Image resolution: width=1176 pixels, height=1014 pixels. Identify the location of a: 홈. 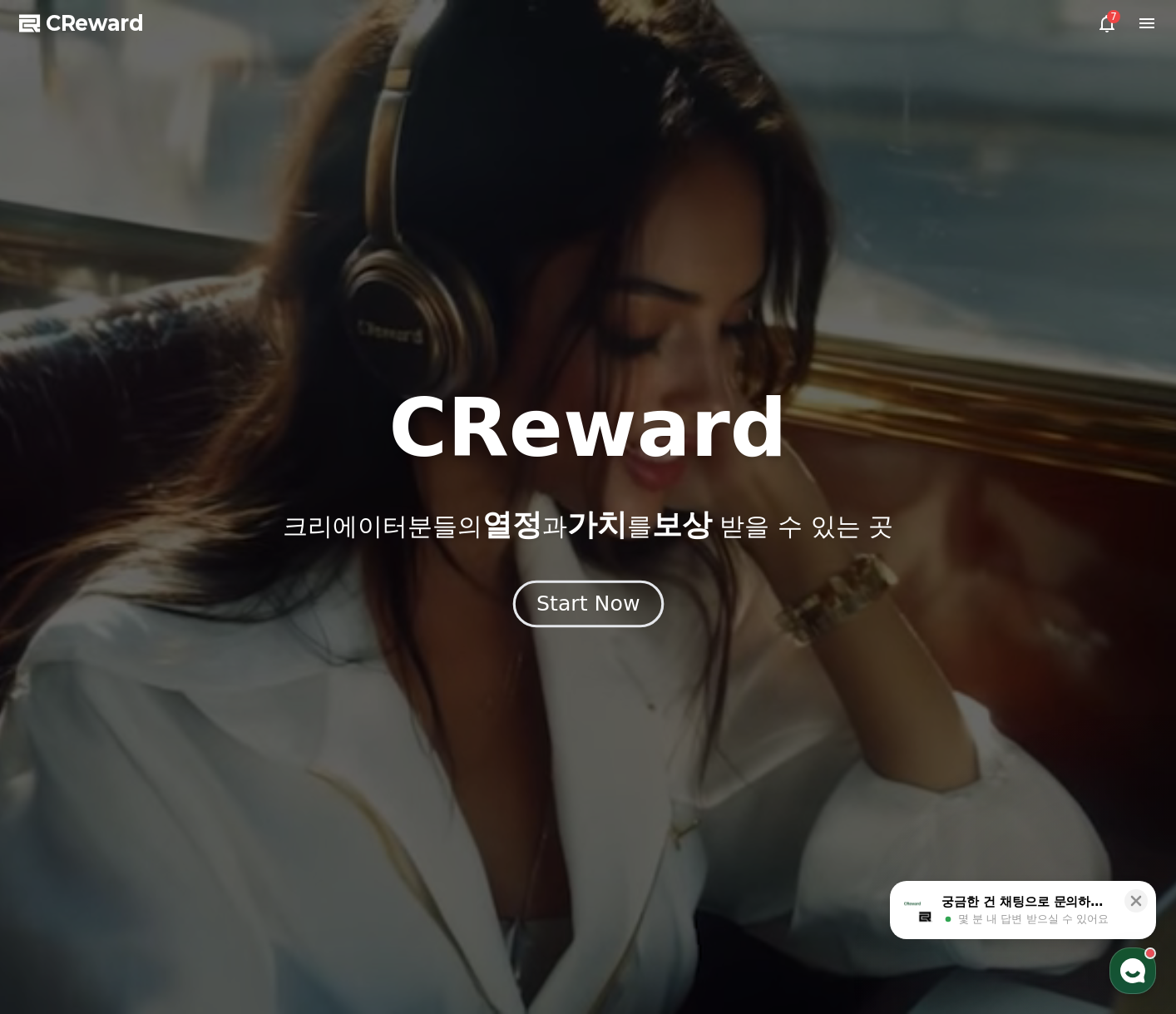
(57, 548).